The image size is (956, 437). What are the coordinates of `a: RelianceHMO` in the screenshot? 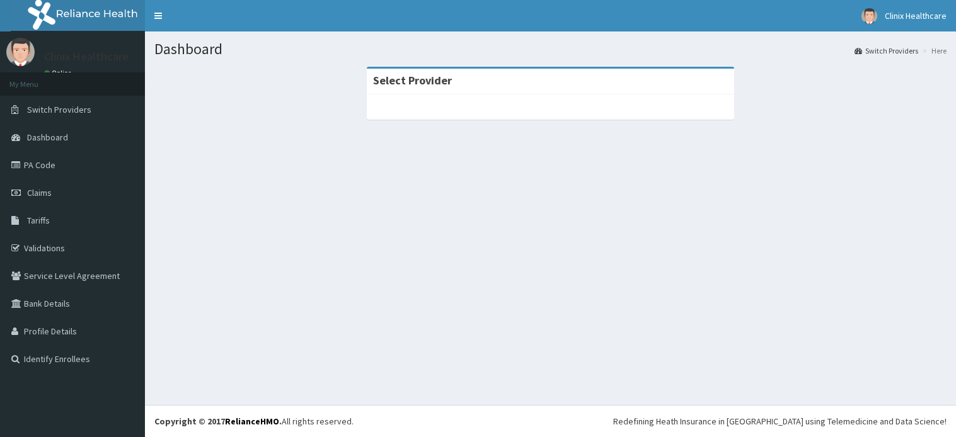 It's located at (252, 421).